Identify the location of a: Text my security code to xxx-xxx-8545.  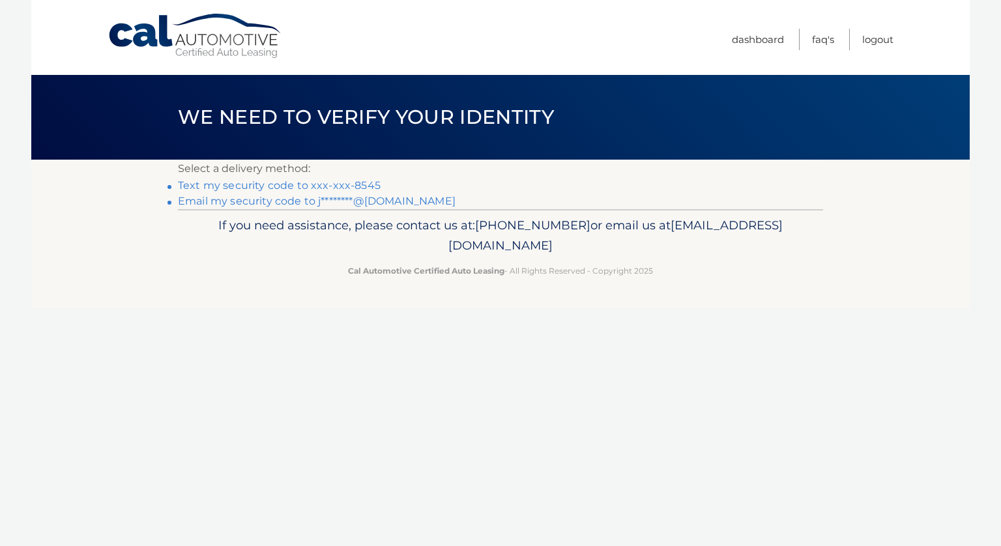
(279, 185).